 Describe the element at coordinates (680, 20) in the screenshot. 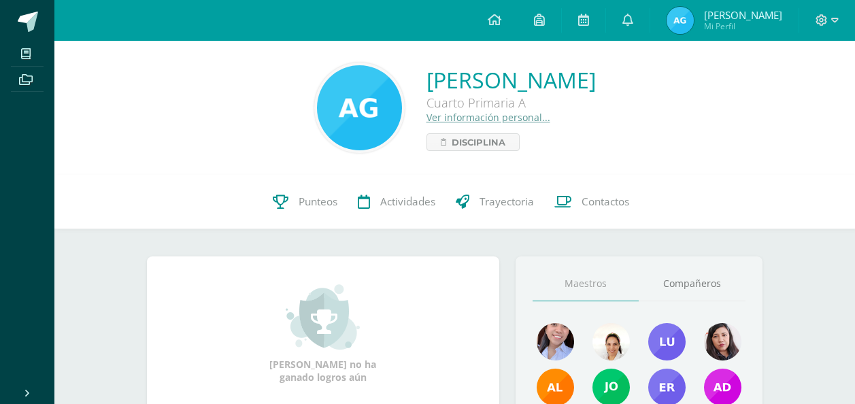

I see `img: 1a51daa7846d9dc1bea277efd10f0e4a.png` at that location.